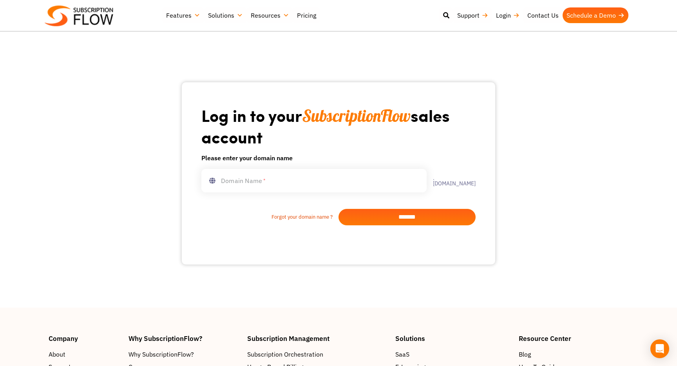 The width and height of the screenshot is (677, 366). What do you see at coordinates (473, 15) in the screenshot?
I see `a: Support` at bounding box center [473, 15].